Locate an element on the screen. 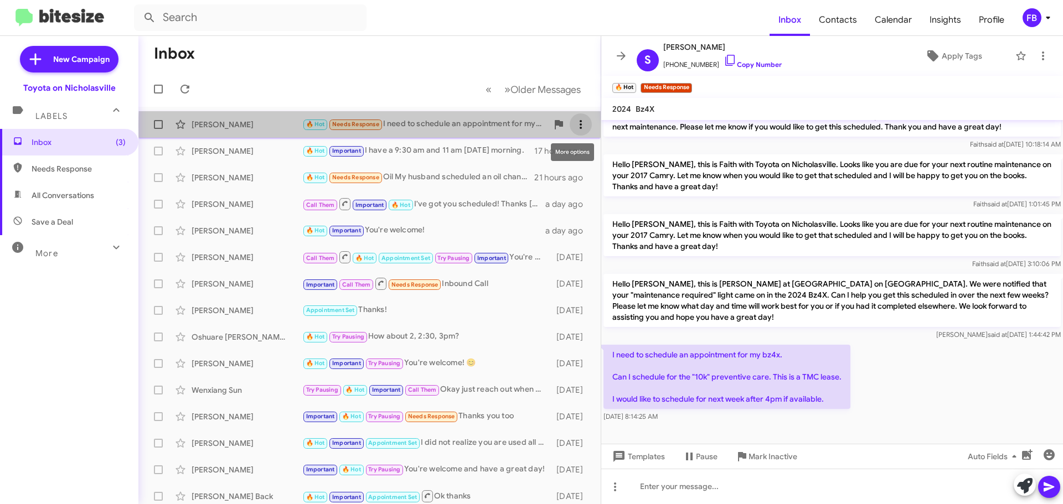 This screenshot has height=504, width=1063. span: All Conversations is located at coordinates (63, 195).